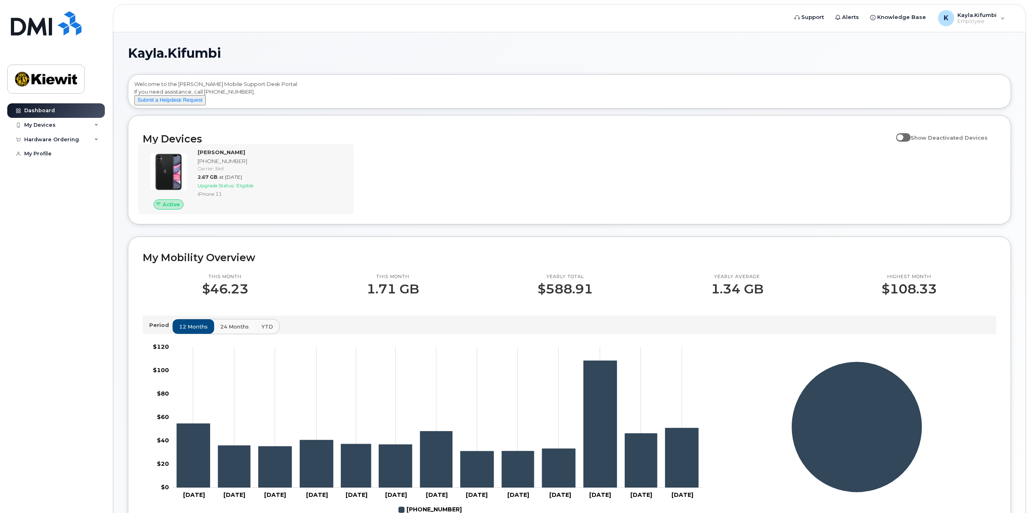 This screenshot has width=1030, height=513. I want to click on tspan: $80, so click(163, 393).